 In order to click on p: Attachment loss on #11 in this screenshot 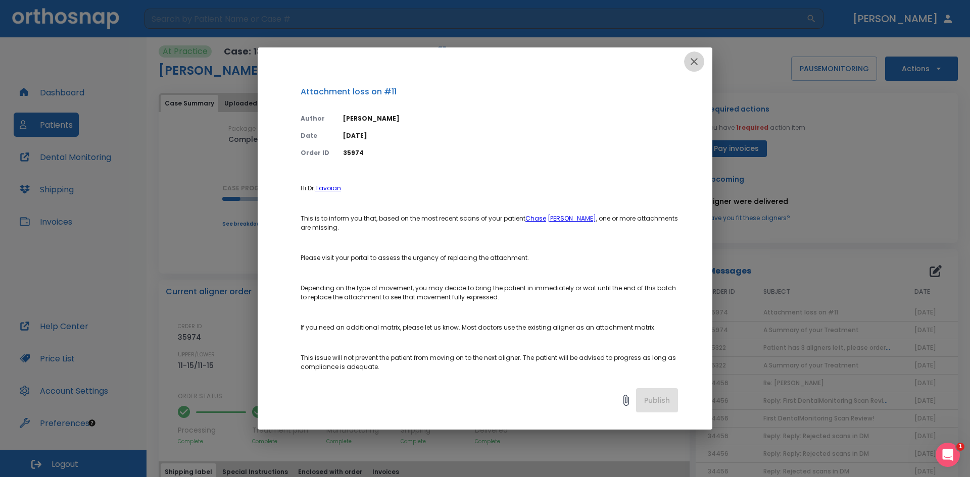, I will do `click(489, 92)`.